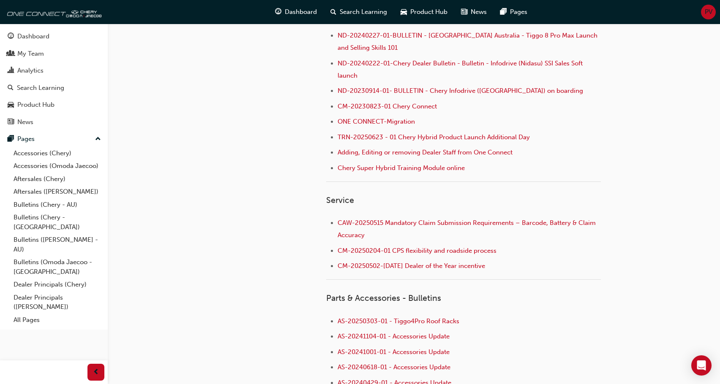 The image size is (720, 384). Describe the element at coordinates (401, 168) in the screenshot. I see `a: Chery Super Hybrid Training Module online` at that location.